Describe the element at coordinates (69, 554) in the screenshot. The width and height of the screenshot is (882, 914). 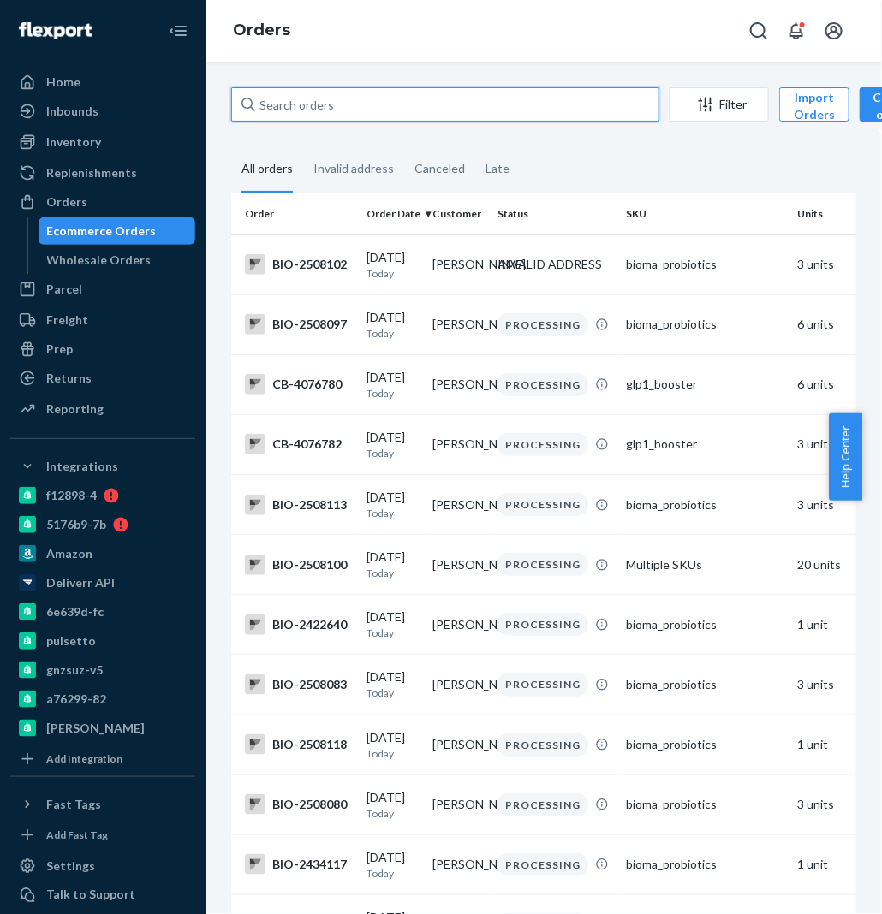
I see `div: Amazon` at that location.